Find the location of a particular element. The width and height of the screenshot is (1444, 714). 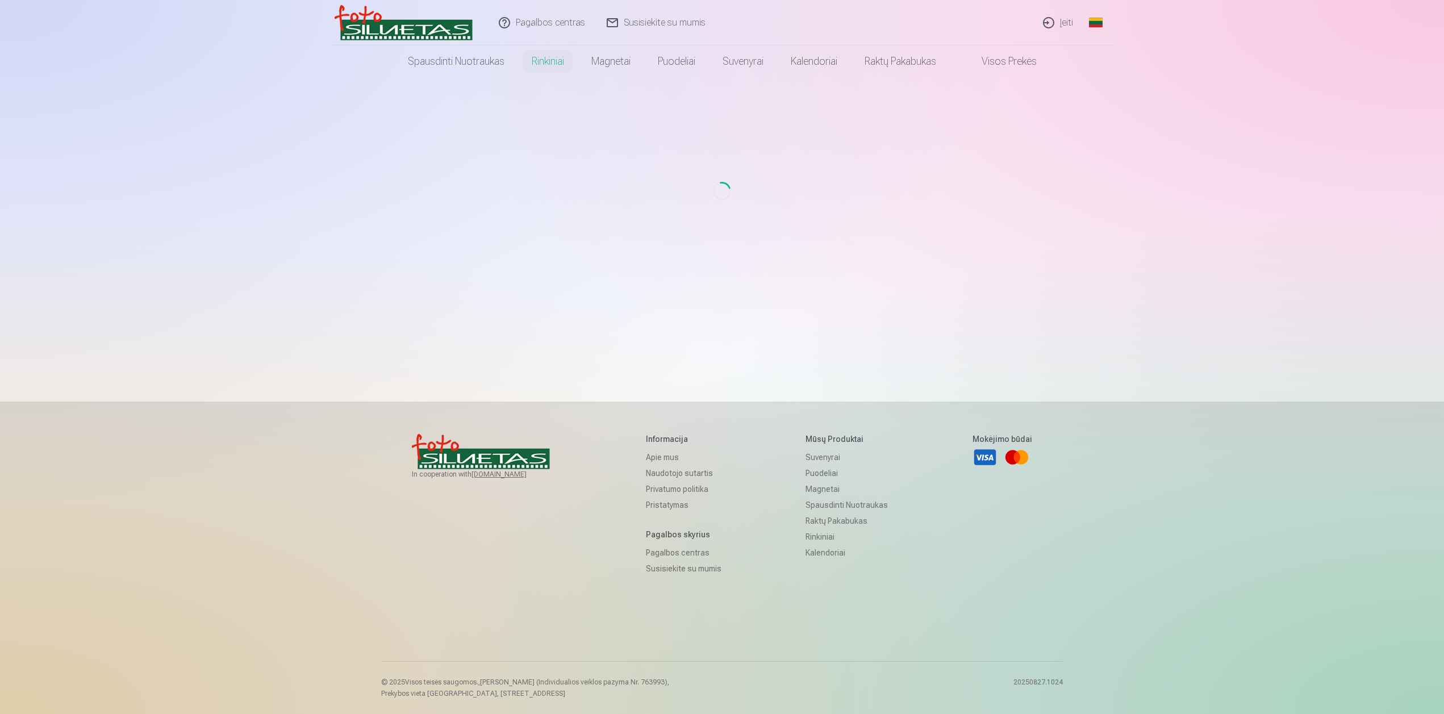

a: Susisiekite su mumis is located at coordinates (683, 569).